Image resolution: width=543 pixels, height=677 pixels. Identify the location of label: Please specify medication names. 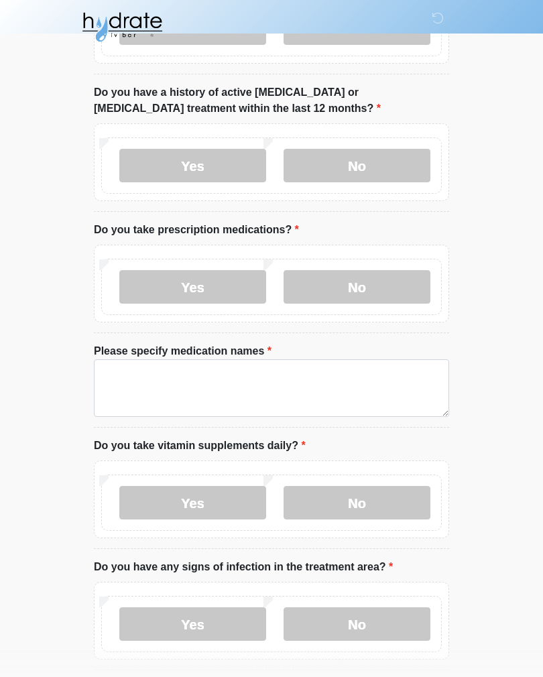
(182, 351).